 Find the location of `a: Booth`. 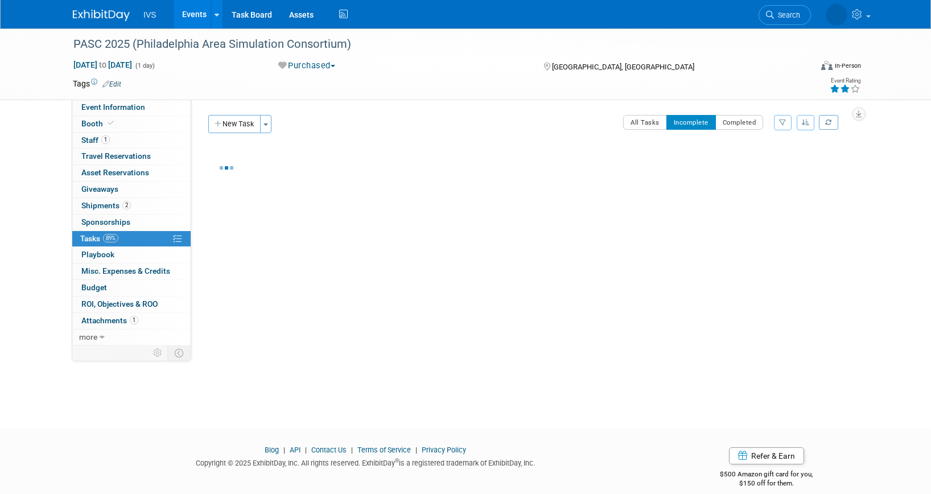

a: Booth is located at coordinates (131, 124).